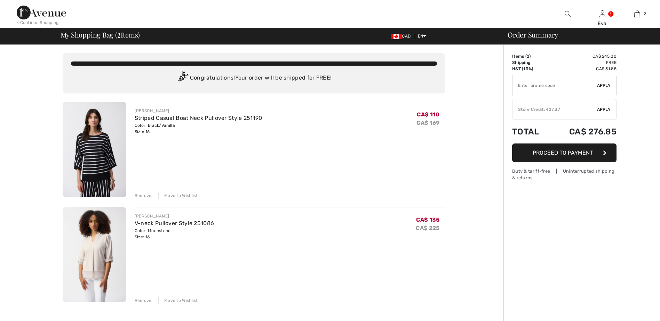 The height and width of the screenshot is (321, 660). I want to click on td: CA$ 245.00, so click(583, 56).